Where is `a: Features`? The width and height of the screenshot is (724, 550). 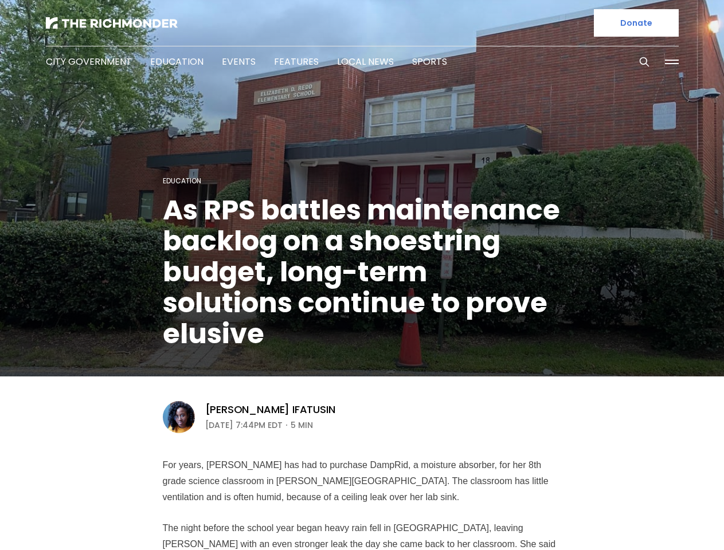
a: Features is located at coordinates (296, 61).